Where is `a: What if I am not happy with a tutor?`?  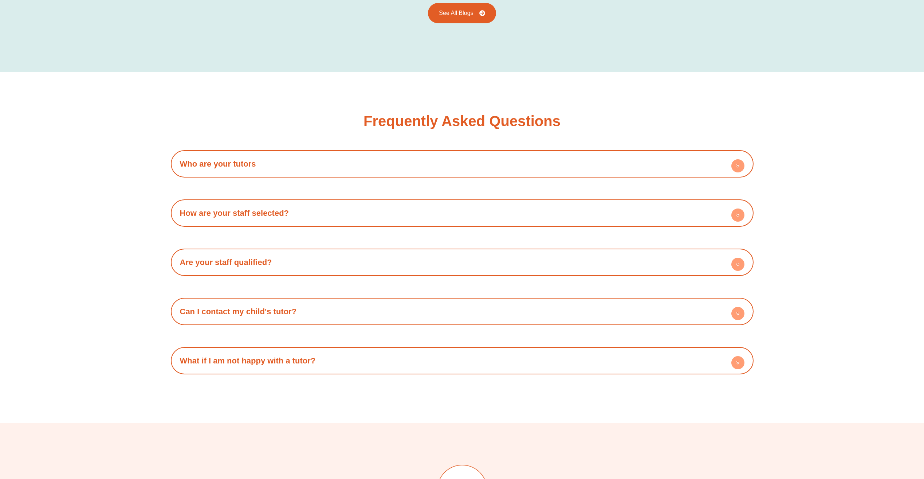
a: What if I am not happy with a tutor? is located at coordinates (248, 360).